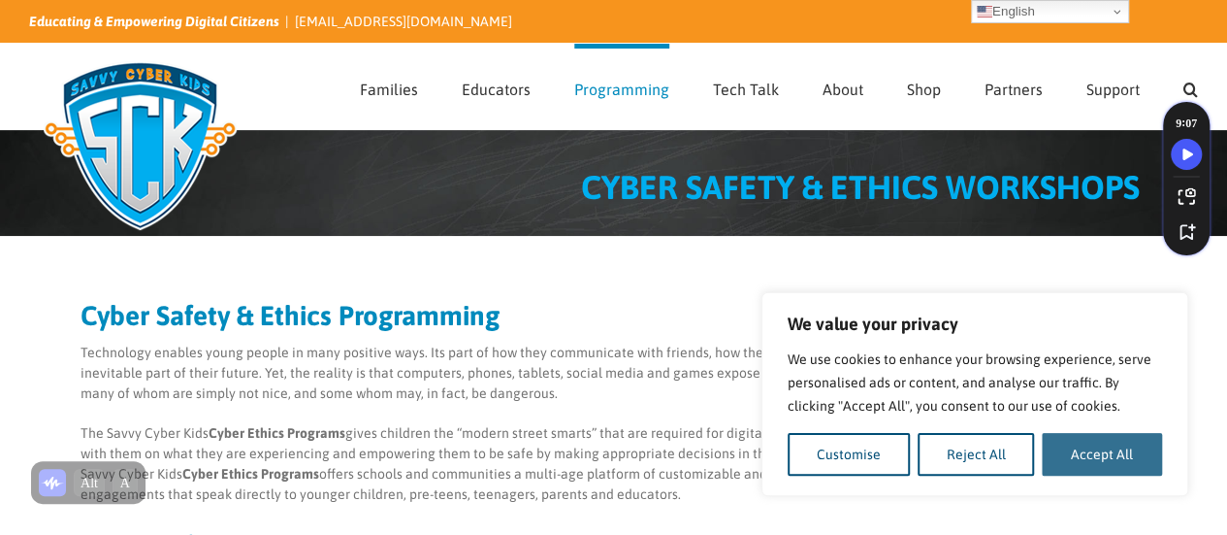  I want to click on a: Search, so click(1191, 86).